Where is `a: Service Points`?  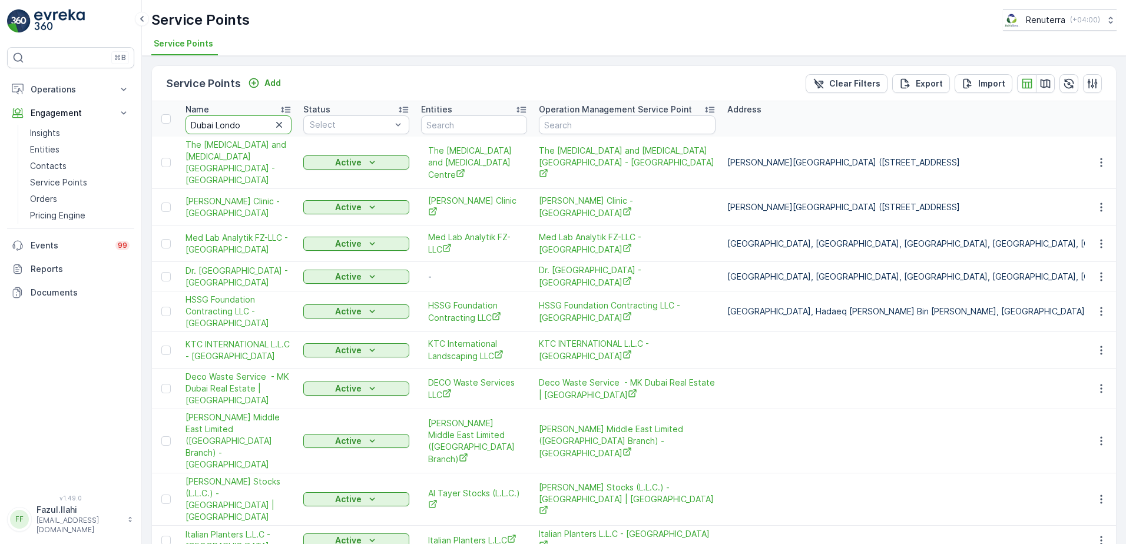 a: Service Points is located at coordinates (79, 183).